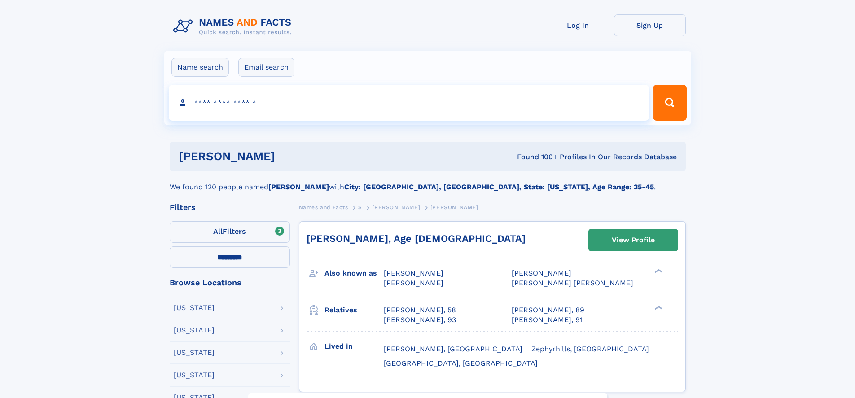 The image size is (855, 398). I want to click on h3: Relatives, so click(354, 310).